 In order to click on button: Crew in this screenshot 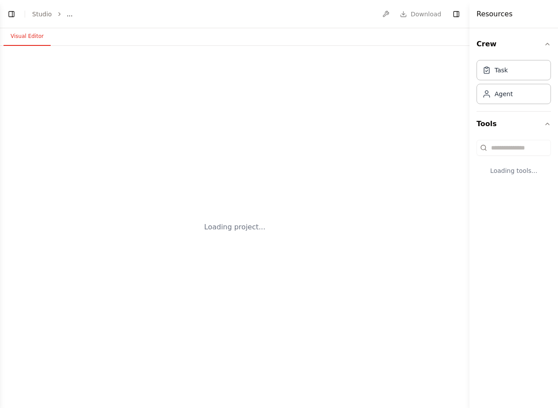, I will do `click(514, 44)`.